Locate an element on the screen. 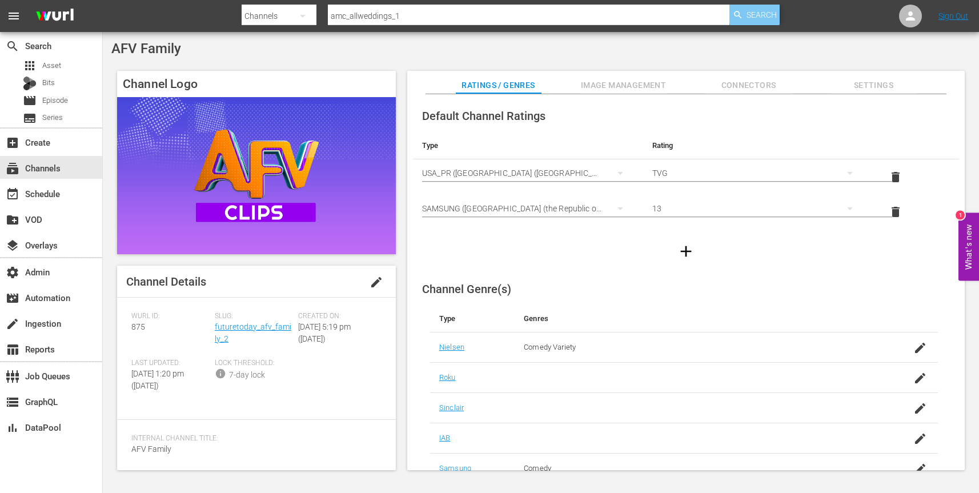 Image resolution: width=979 pixels, height=493 pixels. a: Roku is located at coordinates (447, 377).